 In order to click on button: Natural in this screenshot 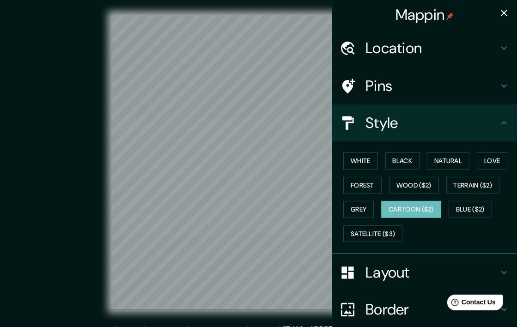, I will do `click(448, 161)`.